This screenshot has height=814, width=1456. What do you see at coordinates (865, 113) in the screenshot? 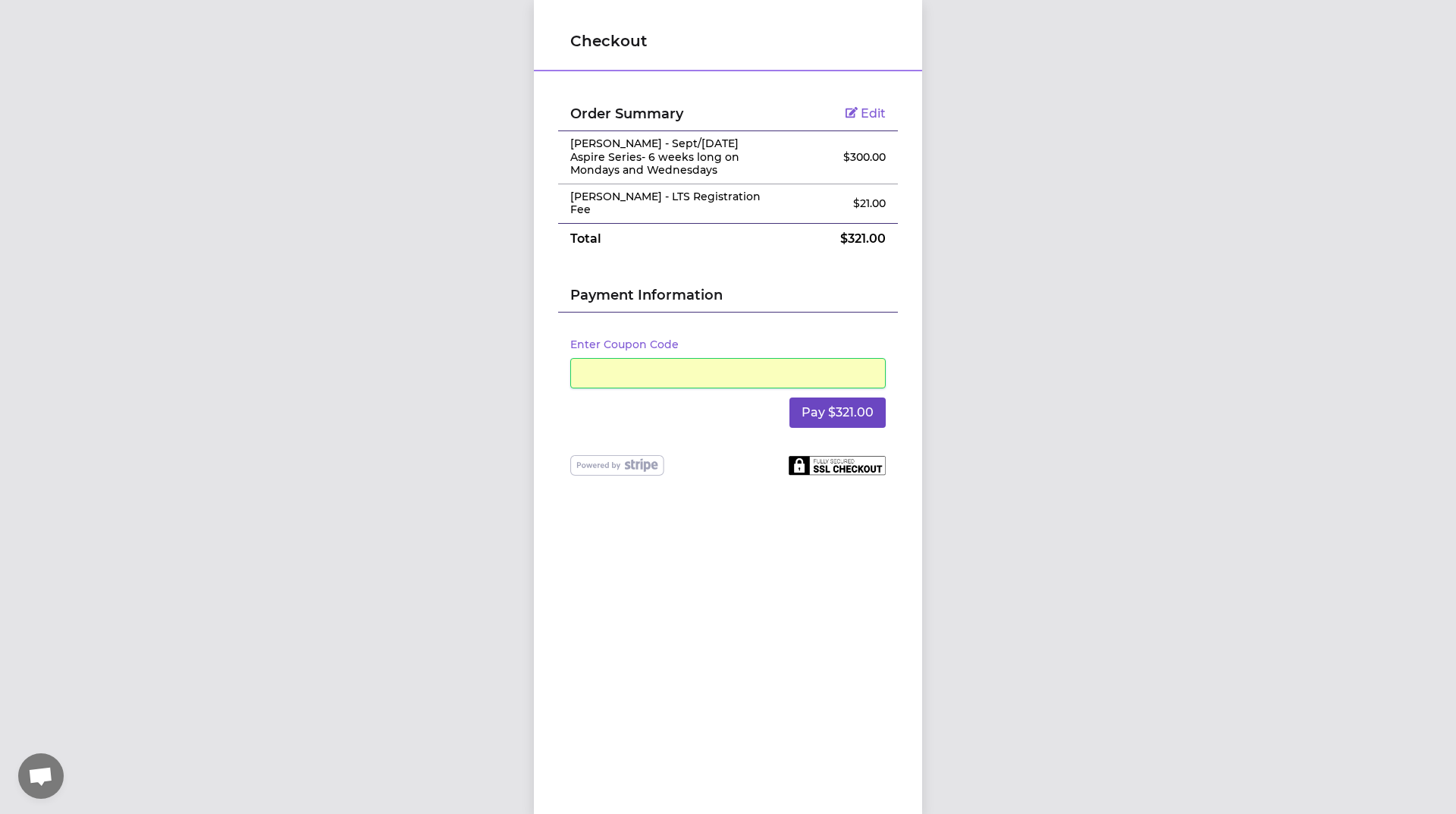
I see `a: Edit` at bounding box center [865, 113].